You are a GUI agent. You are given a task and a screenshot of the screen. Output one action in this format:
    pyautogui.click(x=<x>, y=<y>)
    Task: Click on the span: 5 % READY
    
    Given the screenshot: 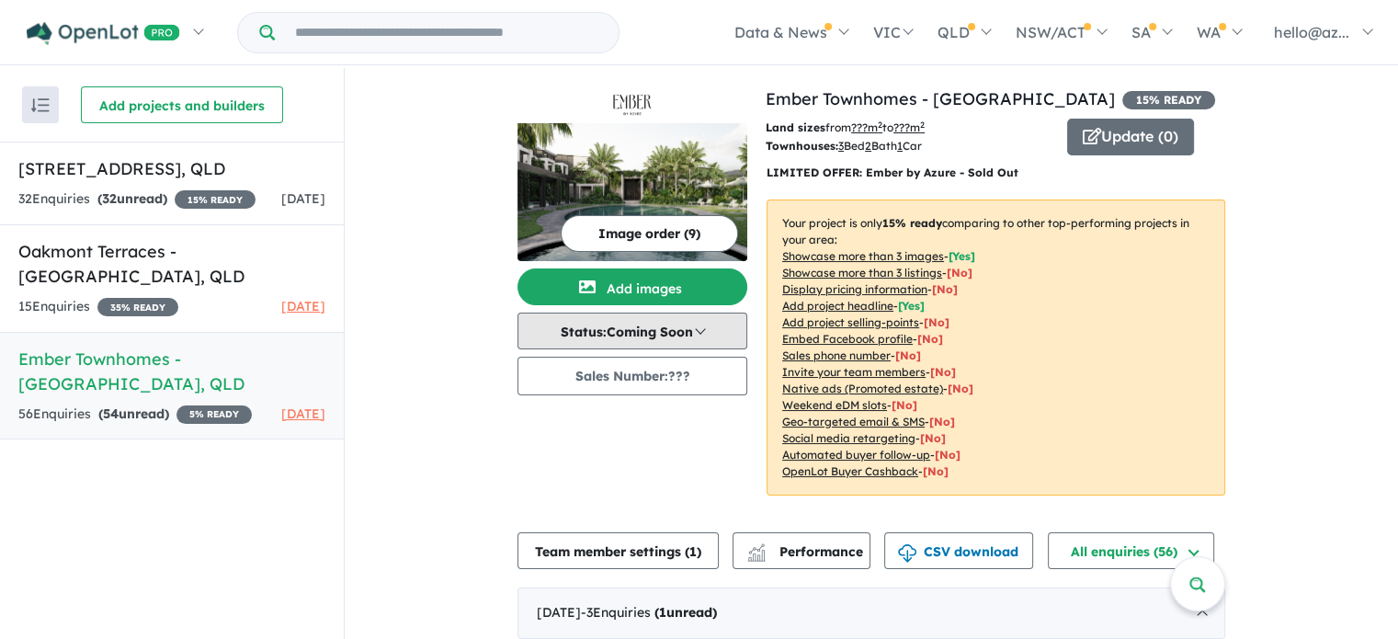 What is the action you would take?
    pyautogui.click(x=214, y=415)
    